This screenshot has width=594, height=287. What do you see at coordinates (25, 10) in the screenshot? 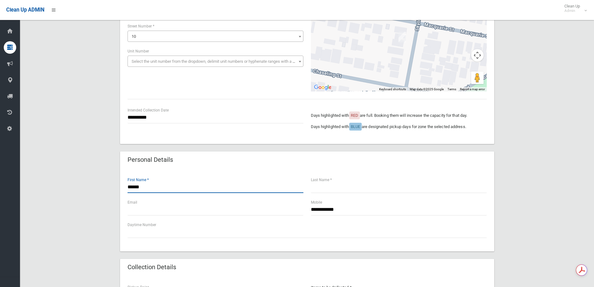
I see `span: Clean Up ADMIN` at bounding box center [25, 10].